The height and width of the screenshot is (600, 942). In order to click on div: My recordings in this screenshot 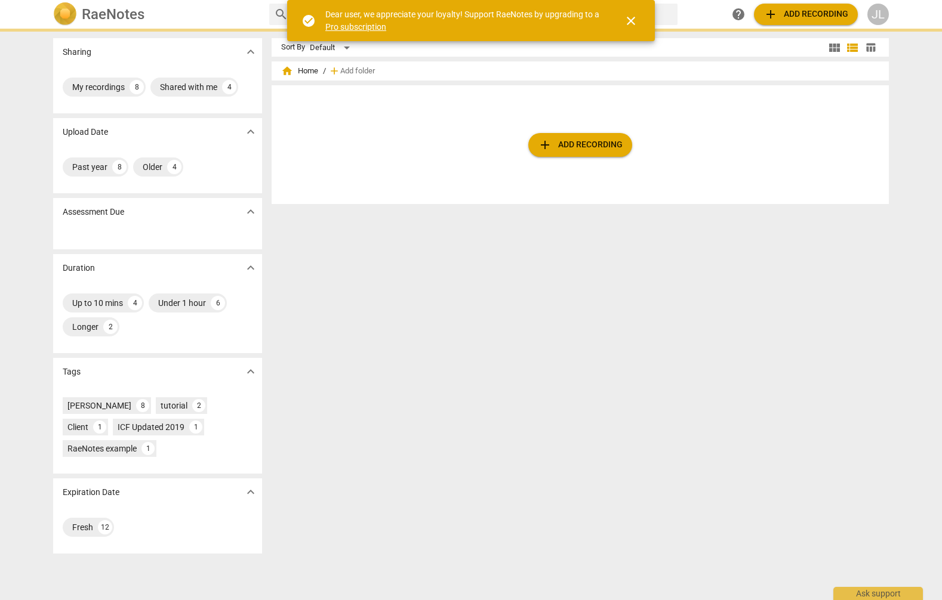, I will do `click(98, 87)`.